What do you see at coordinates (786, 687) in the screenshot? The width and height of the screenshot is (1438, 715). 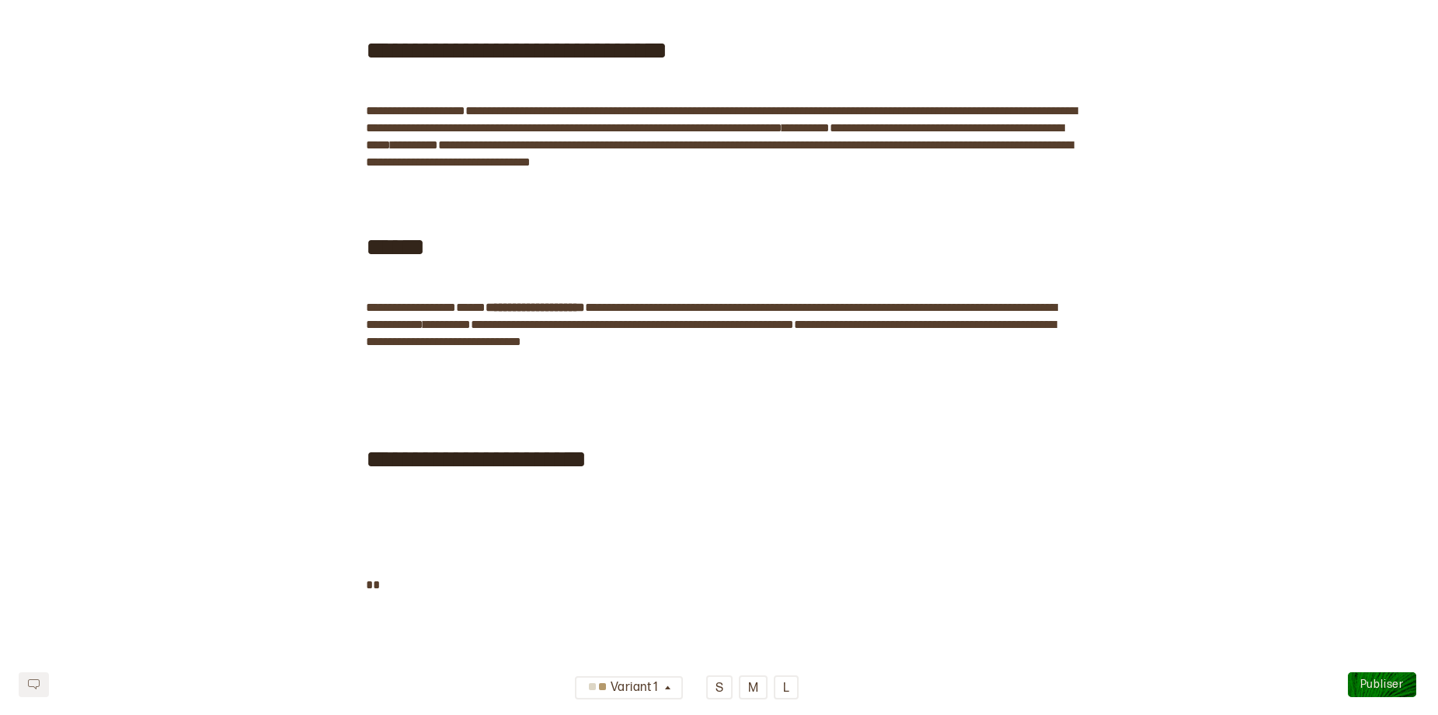 I see `button: L` at bounding box center [786, 687].